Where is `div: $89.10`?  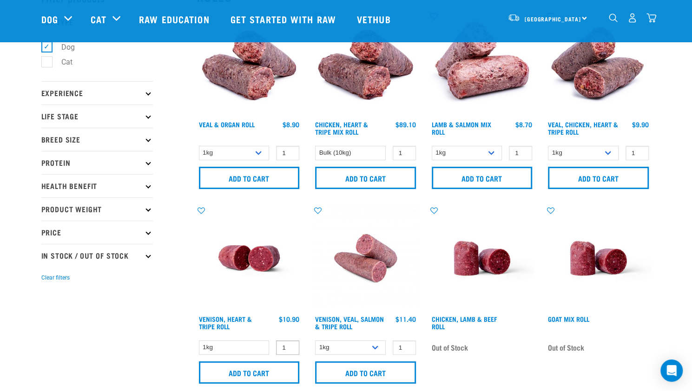
div: $89.10 is located at coordinates (406, 124).